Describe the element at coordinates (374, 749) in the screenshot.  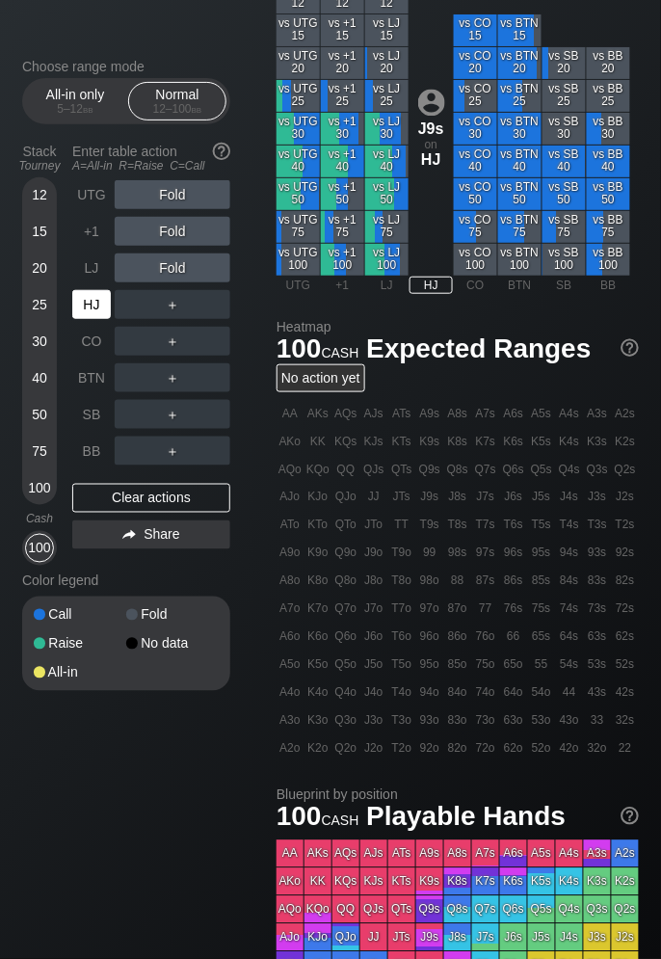
I see `div: J2o` at that location.